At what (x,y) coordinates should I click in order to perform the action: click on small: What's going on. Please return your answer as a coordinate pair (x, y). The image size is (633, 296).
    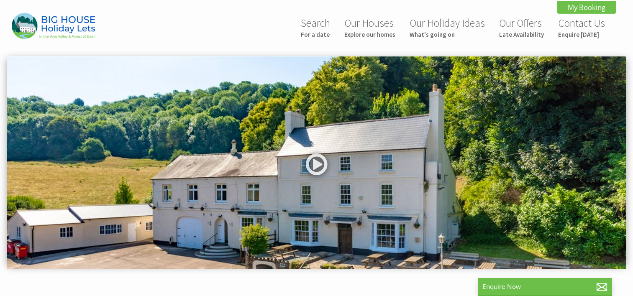
    Looking at the image, I should click on (447, 34).